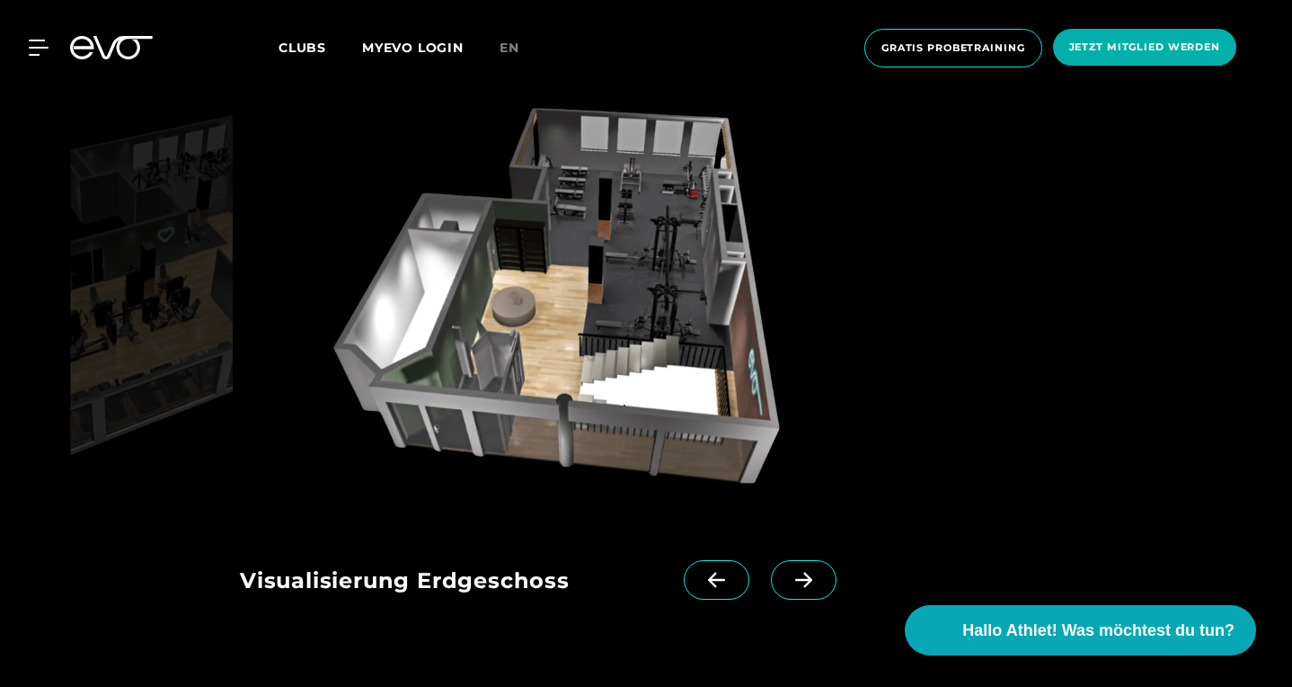 This screenshot has height=687, width=1292. I want to click on span: Jetzt Mitglied werden, so click(1145, 47).